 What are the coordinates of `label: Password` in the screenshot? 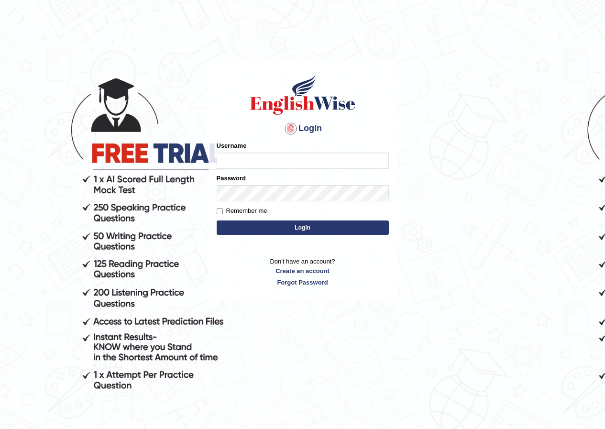 It's located at (231, 178).